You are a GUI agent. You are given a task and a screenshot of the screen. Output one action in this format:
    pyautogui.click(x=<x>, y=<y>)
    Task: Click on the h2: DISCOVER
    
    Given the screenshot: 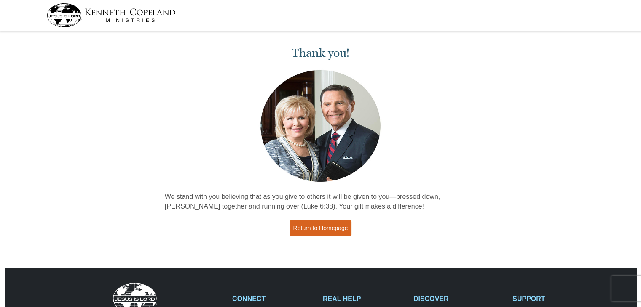 What is the action you would take?
    pyautogui.click(x=458, y=299)
    